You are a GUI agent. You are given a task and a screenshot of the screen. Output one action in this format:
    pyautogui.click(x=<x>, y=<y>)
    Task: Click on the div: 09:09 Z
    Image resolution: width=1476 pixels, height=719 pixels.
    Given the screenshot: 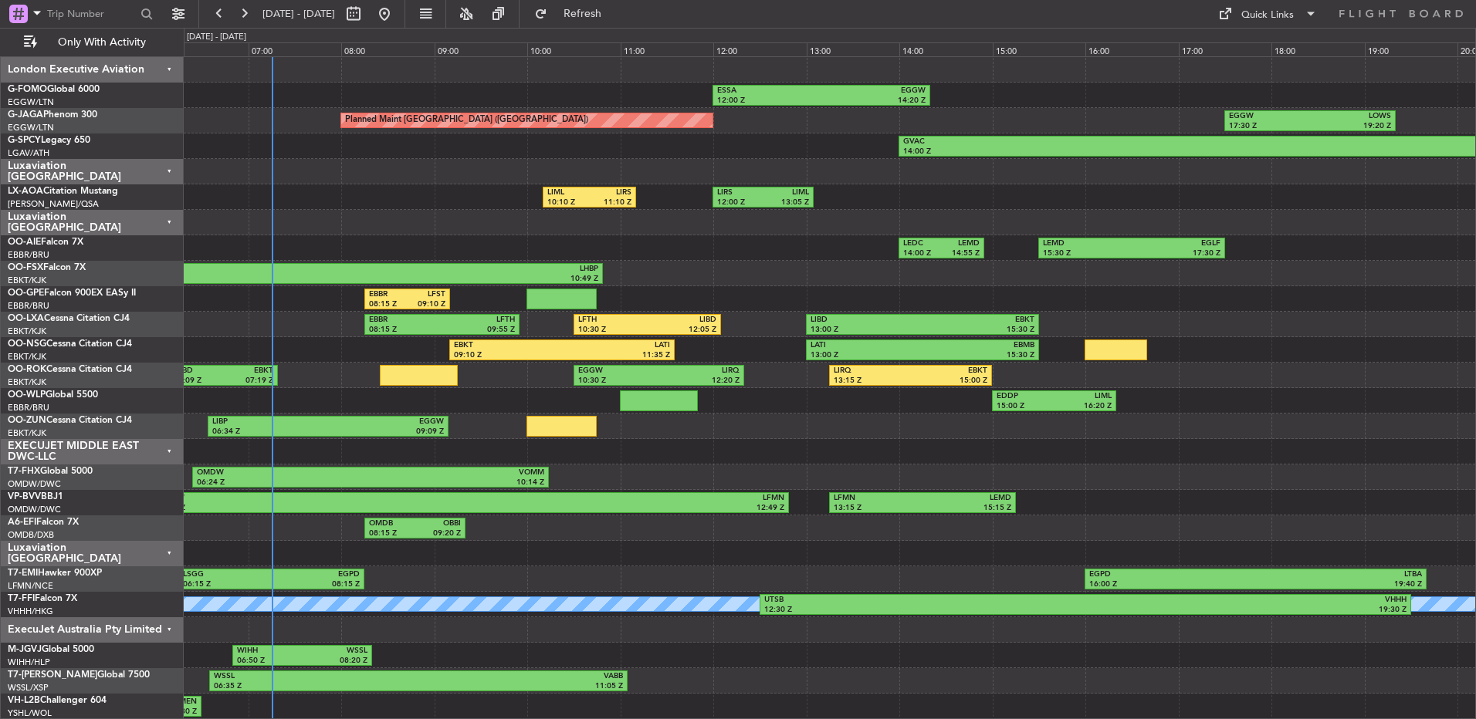 What is the action you would take?
    pyautogui.click(x=386, y=432)
    